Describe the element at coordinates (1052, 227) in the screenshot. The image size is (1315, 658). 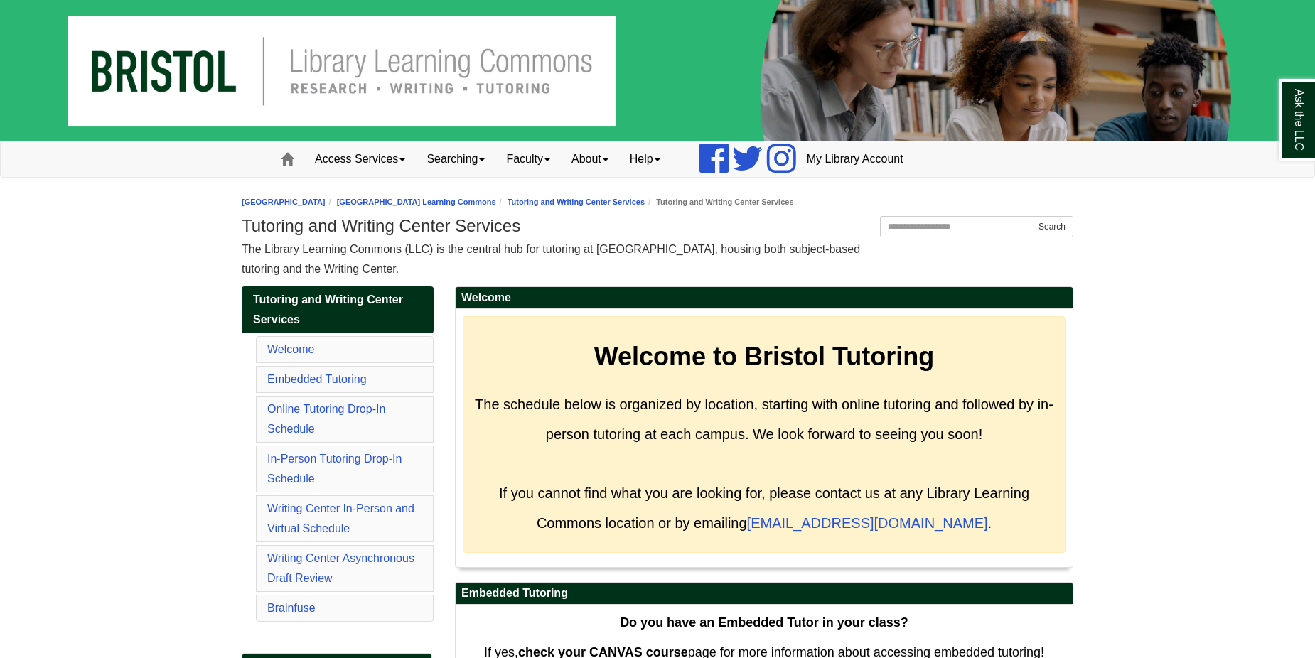
I see `button: Search` at that location.